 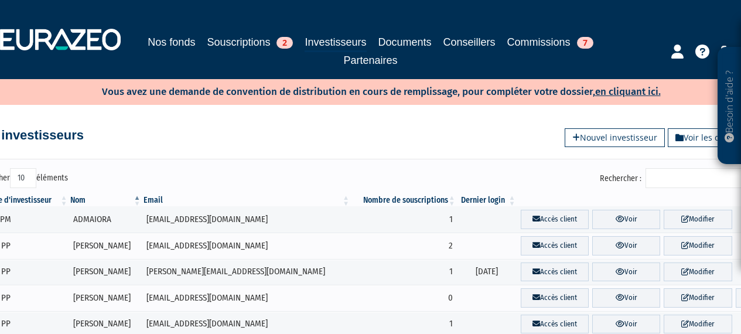 I want to click on td: 0, so click(x=403, y=297).